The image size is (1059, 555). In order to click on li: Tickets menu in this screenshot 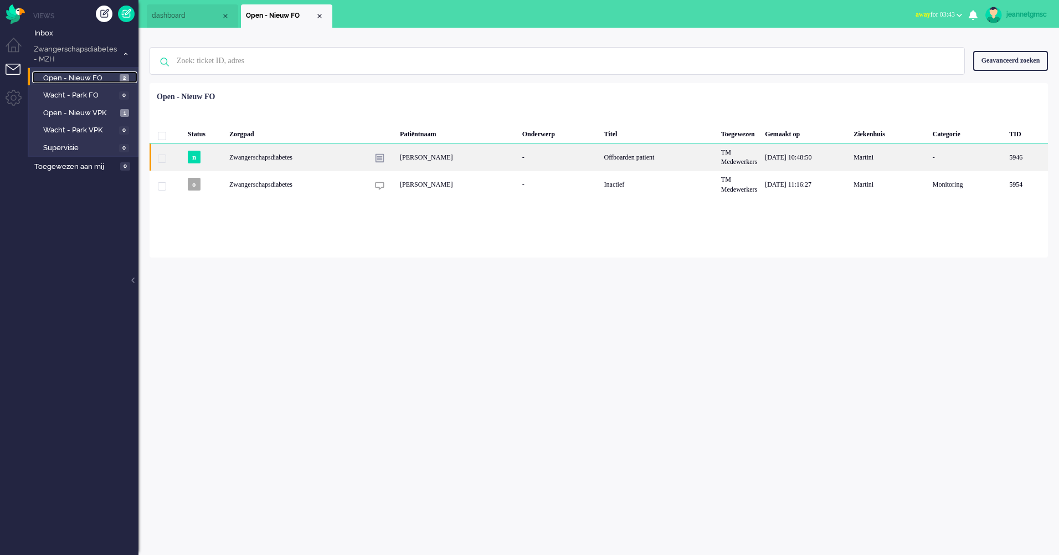, I will do `click(18, 76)`.